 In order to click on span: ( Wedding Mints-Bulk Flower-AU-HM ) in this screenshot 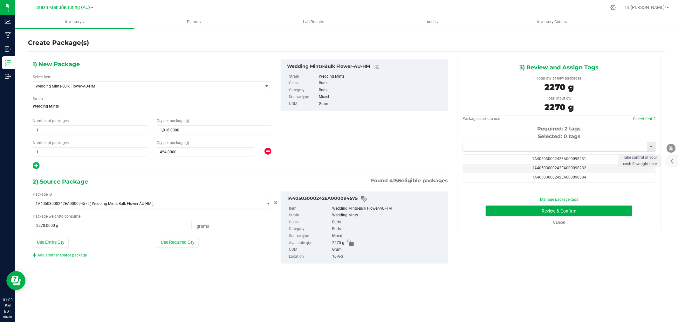, I will do `click(121, 204)`.